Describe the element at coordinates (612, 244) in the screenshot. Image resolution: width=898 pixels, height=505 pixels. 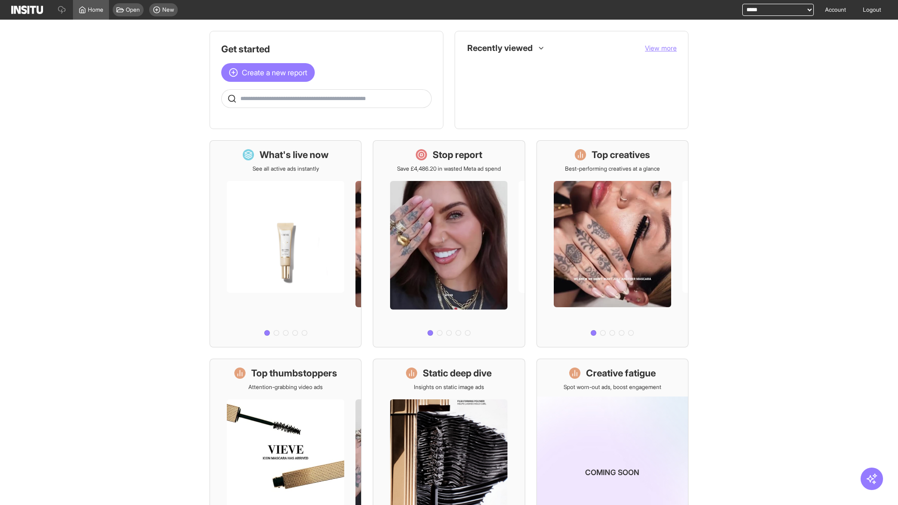
I see `a: Top creativesBest-performing creatives at a glance` at that location.